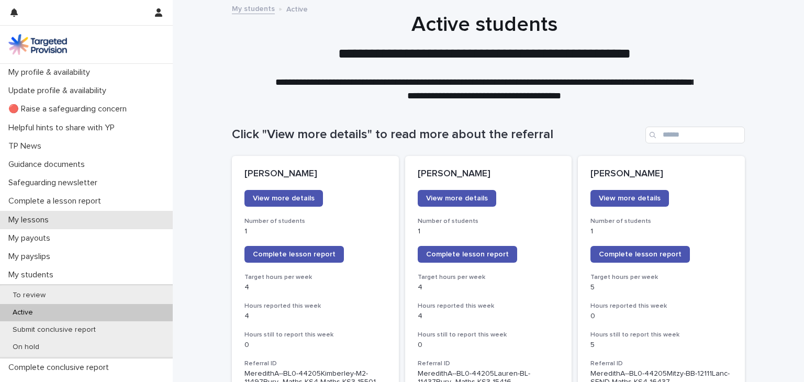 The width and height of the screenshot is (804, 382). I want to click on p: My students, so click(33, 275).